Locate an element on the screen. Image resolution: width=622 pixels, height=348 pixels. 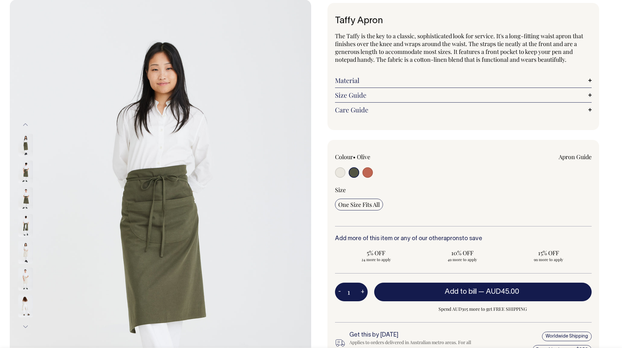
span: 10% OFF is located at coordinates (462, 253).